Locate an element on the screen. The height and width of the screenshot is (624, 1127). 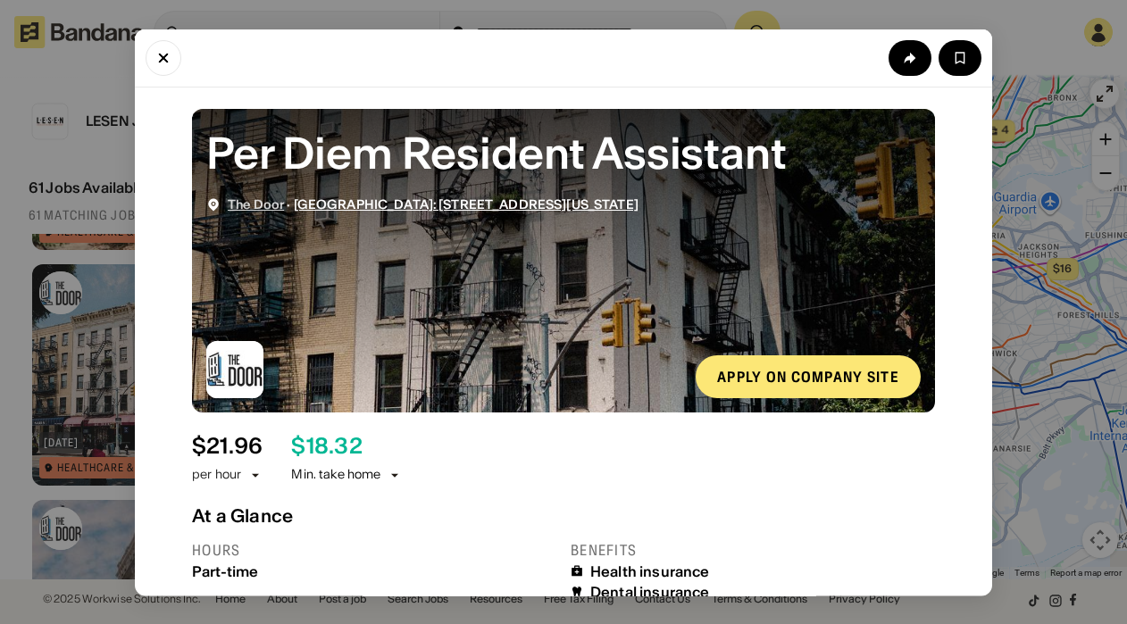
div: Min. take home is located at coordinates (346, 475).